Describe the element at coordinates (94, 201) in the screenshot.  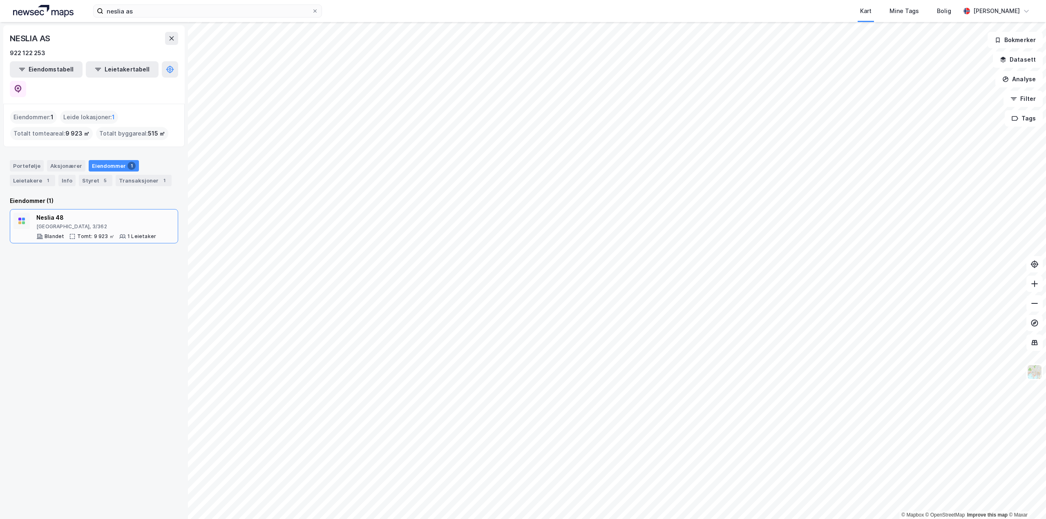
I see `div: Eiendommer (1)` at that location.